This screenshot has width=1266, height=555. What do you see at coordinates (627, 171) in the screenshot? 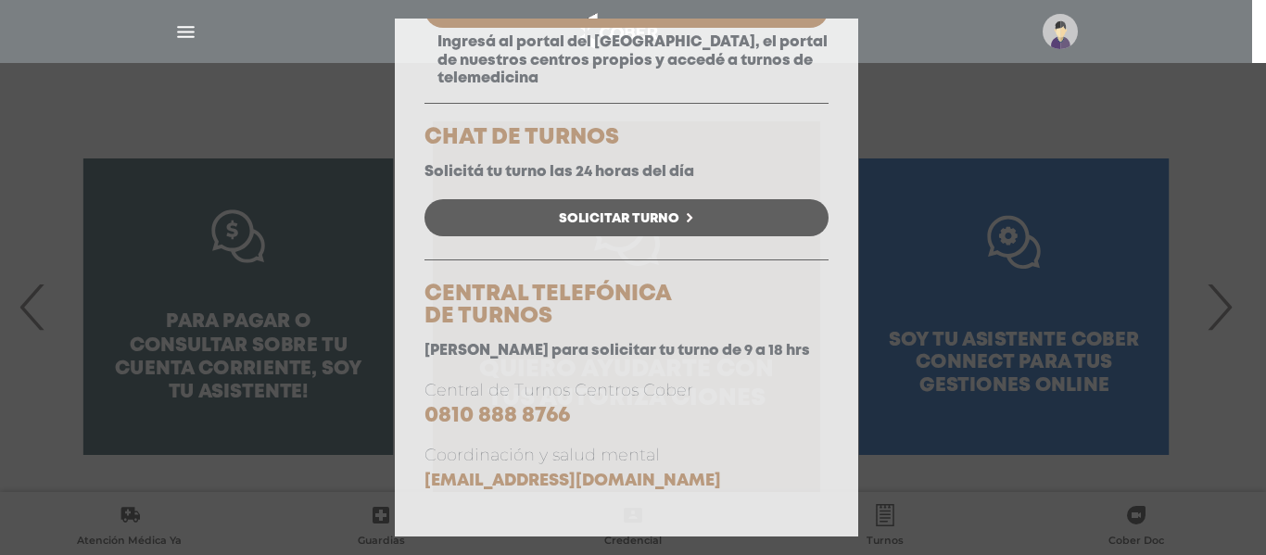
I see `p: Solicitá tu turno las 24 horas del día` at bounding box center [627, 171].